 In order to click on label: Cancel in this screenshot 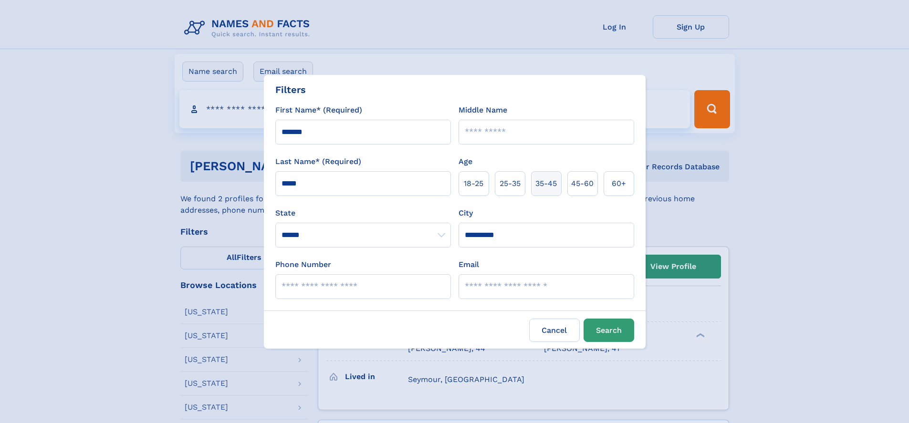, I will do `click(555, 330)`.